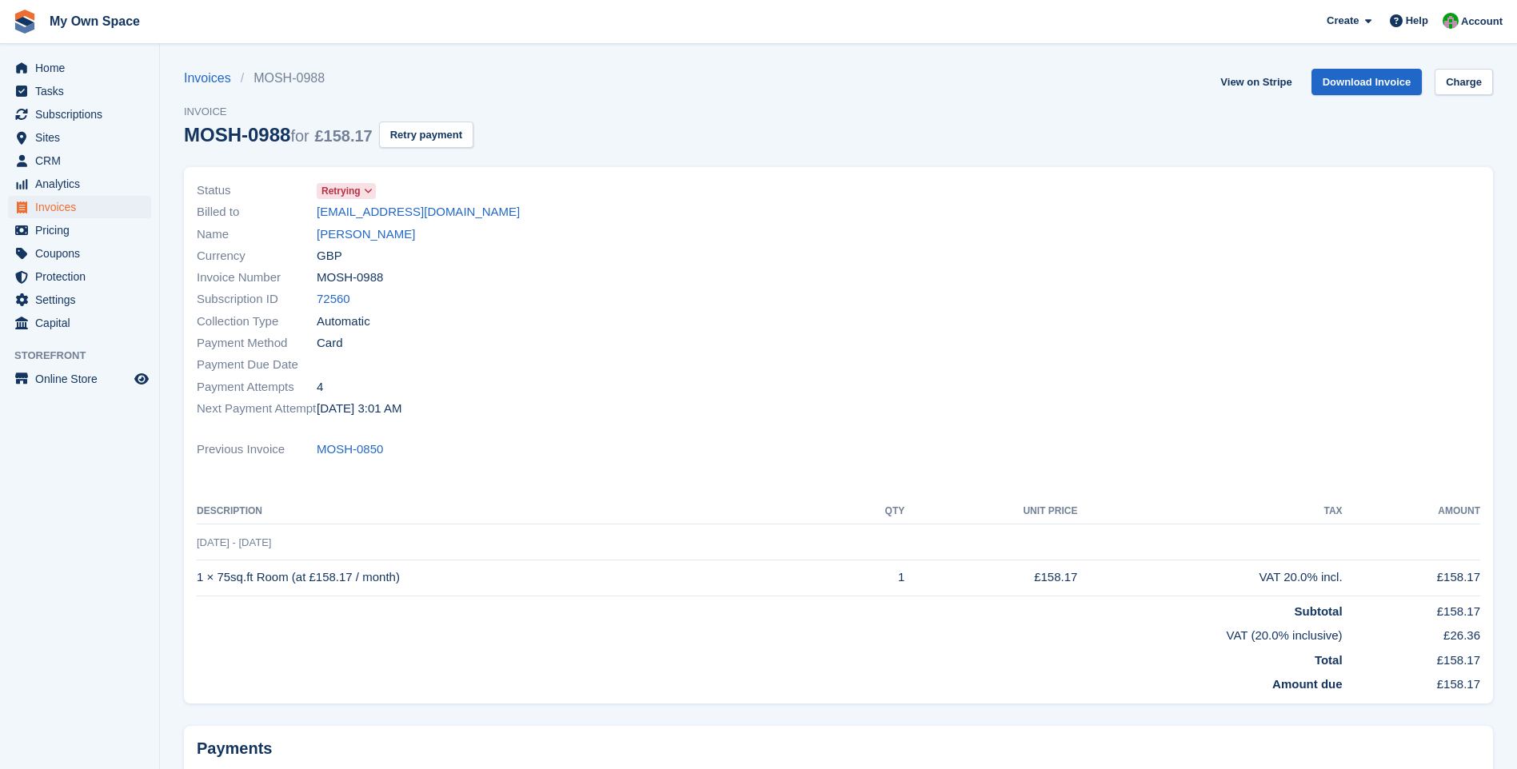  I want to click on span: £158.17, so click(343, 136).